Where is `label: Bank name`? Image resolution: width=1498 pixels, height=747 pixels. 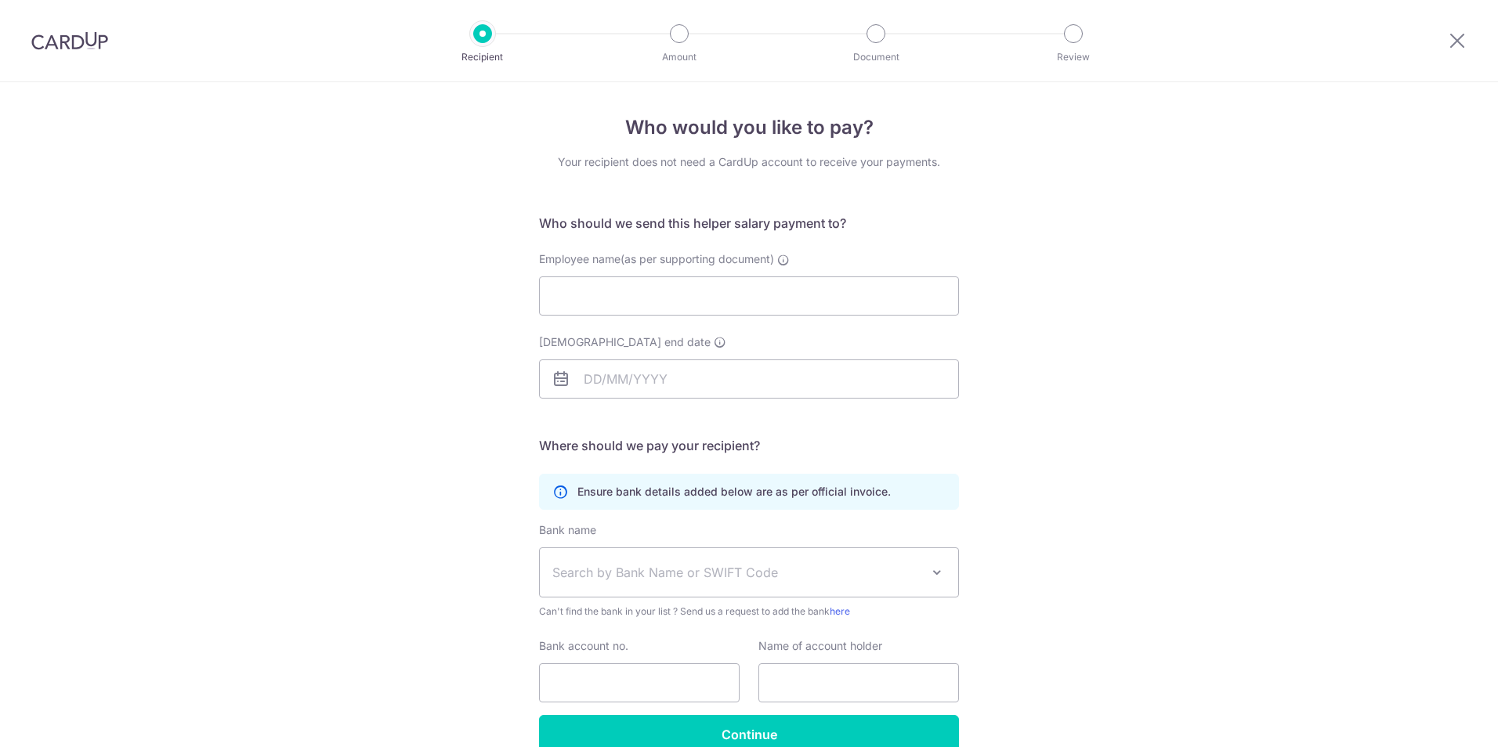 label: Bank name is located at coordinates (567, 530).